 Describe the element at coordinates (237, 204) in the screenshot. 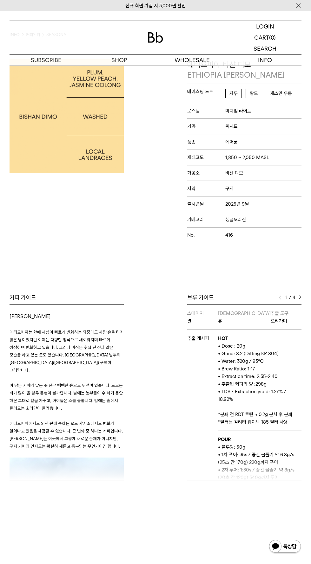

I see `span: 2025년 9월` at that location.